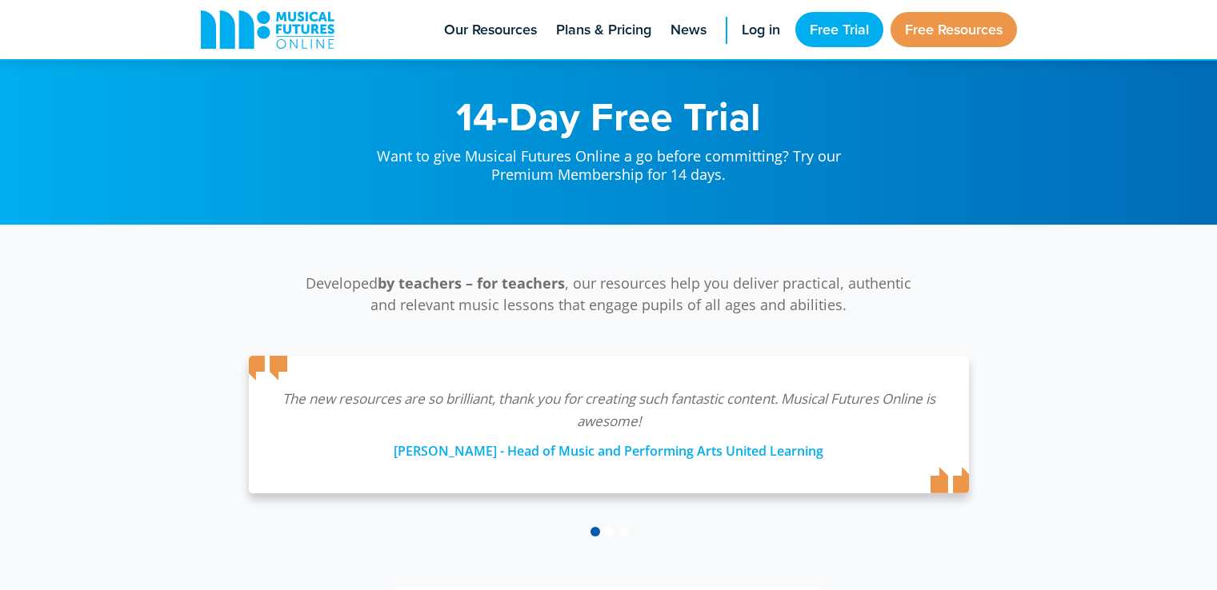 This screenshot has height=590, width=1217. I want to click on h1: 14-Day Free Trial, so click(609, 116).